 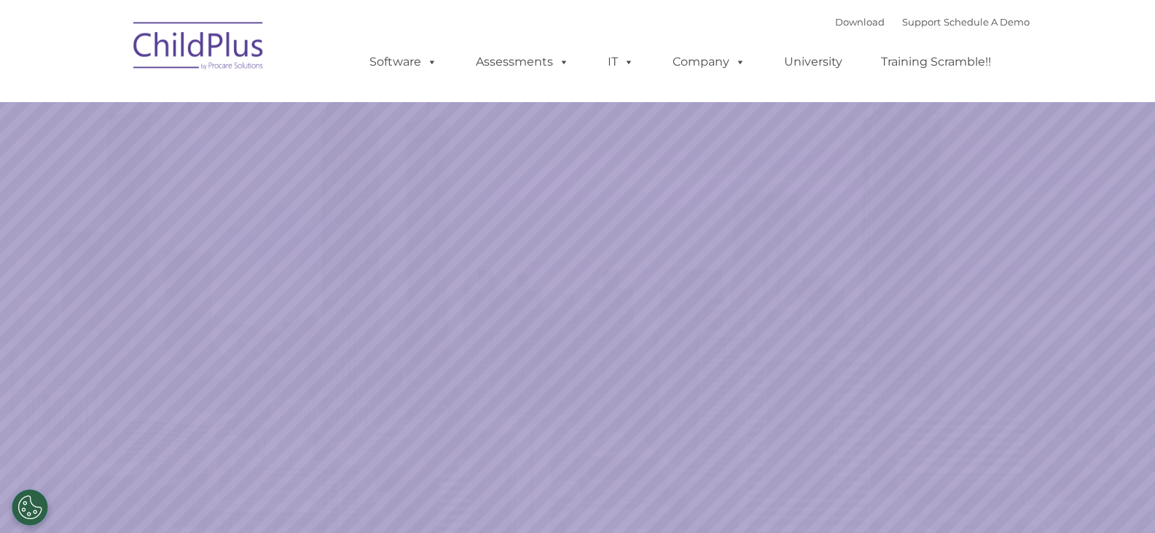 I want to click on a: Software, so click(x=403, y=62).